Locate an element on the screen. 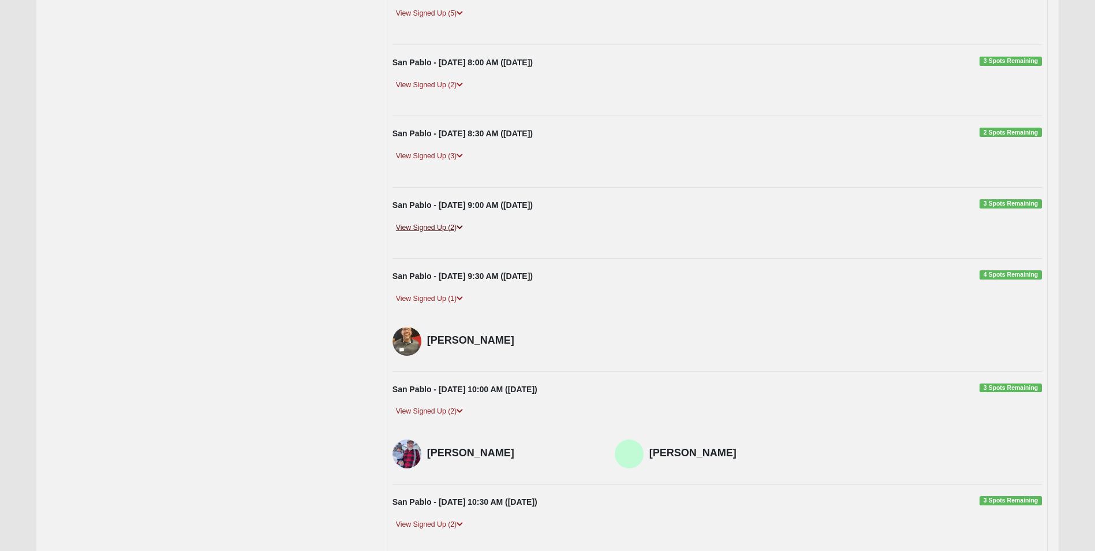 The width and height of the screenshot is (1095, 551). a: View Signed Up (5) is located at coordinates (429, 13).